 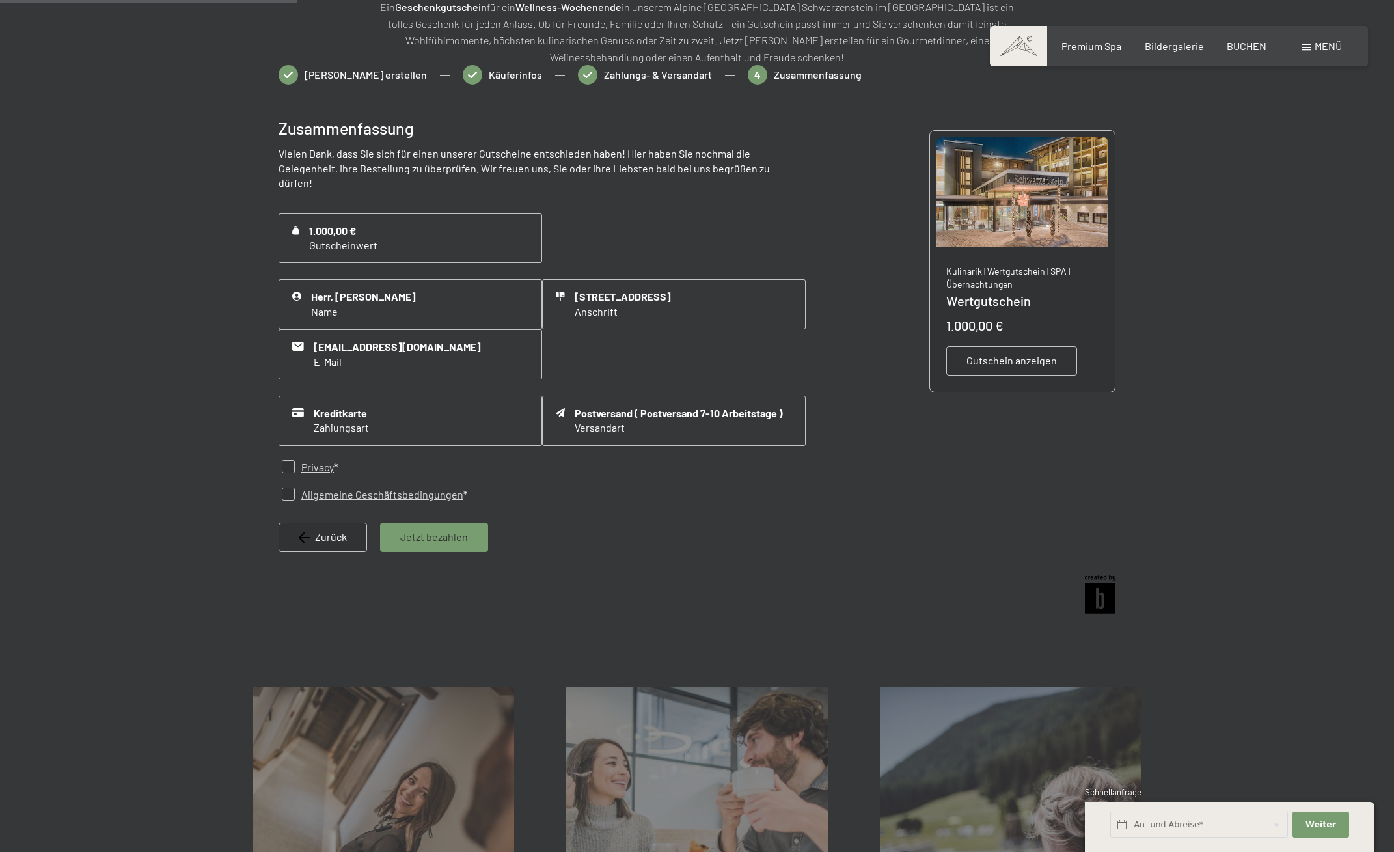 I want to click on a: Bildergalerie, so click(x=1174, y=46).